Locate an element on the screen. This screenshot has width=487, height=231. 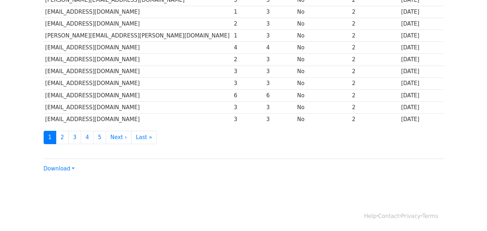
a: 2 is located at coordinates (62, 137).